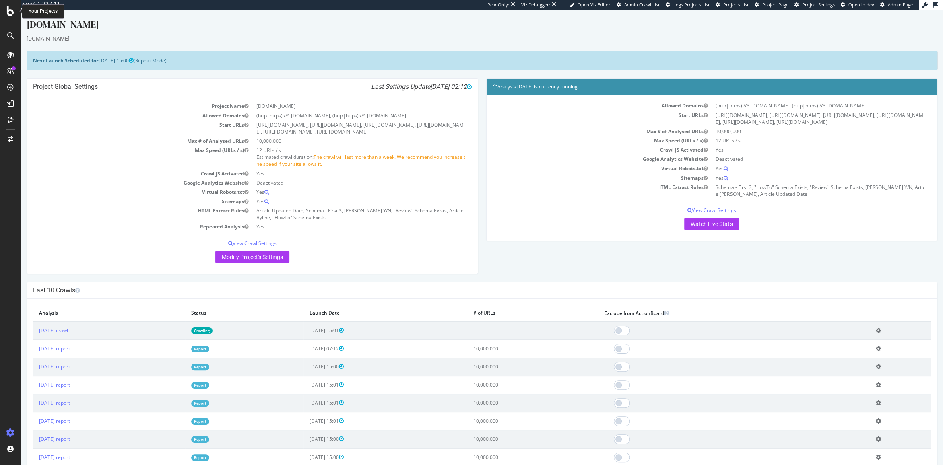 This screenshot has width=943, height=465. Describe the element at coordinates (775, 4) in the screenshot. I see `span: Project Page` at that location.